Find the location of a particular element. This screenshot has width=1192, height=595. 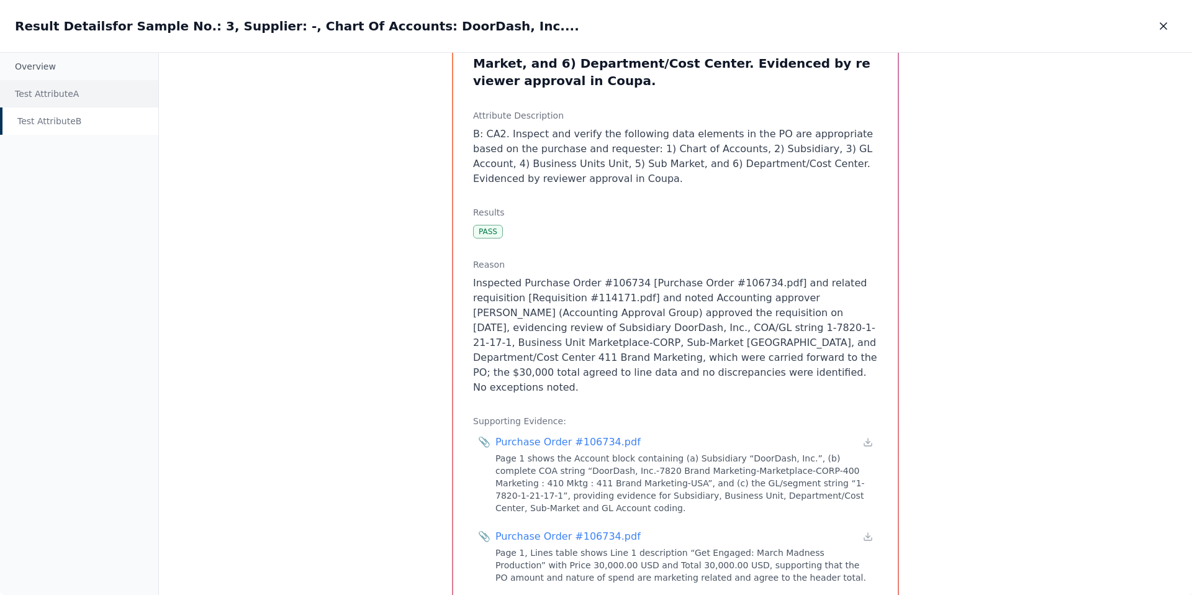

h3: Reason is located at coordinates (676, 265).